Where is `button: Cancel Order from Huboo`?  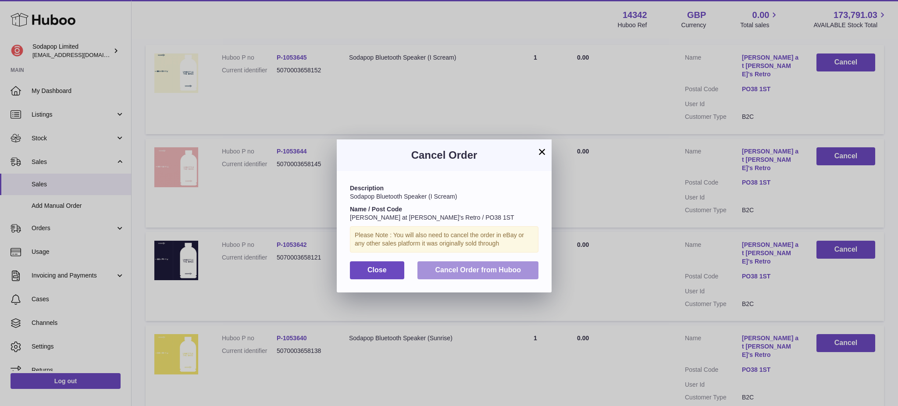 button: Cancel Order from Huboo is located at coordinates (478, 270).